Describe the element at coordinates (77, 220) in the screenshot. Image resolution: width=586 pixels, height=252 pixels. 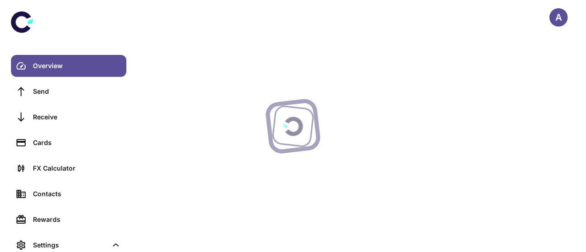
I see `div: Rewards` at that location.